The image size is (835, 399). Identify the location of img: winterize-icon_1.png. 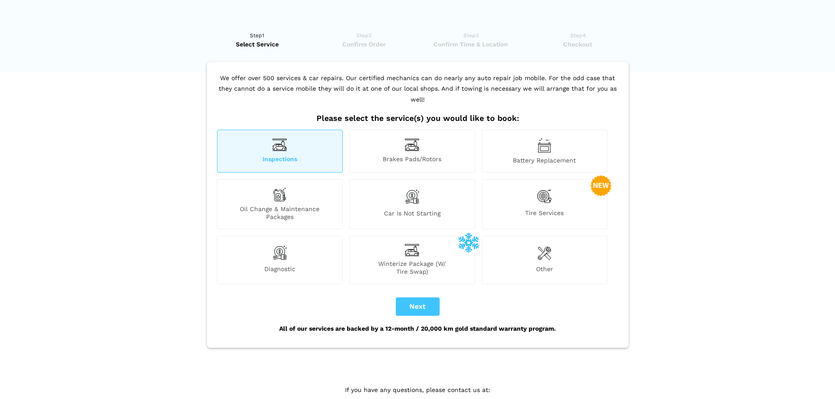
(468, 242).